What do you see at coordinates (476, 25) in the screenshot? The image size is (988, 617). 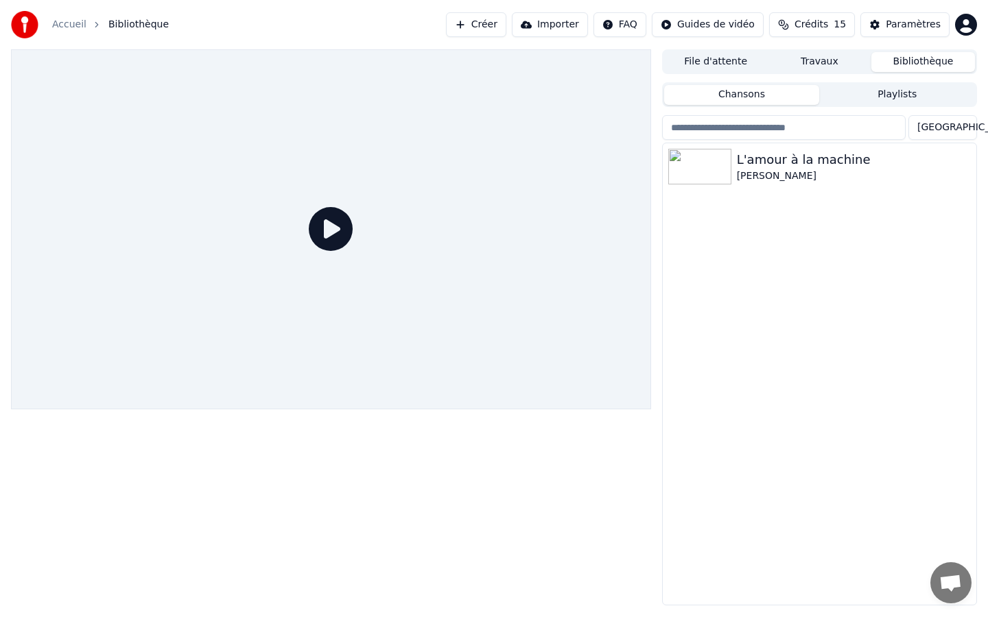 I see `button: Créer` at bounding box center [476, 25].